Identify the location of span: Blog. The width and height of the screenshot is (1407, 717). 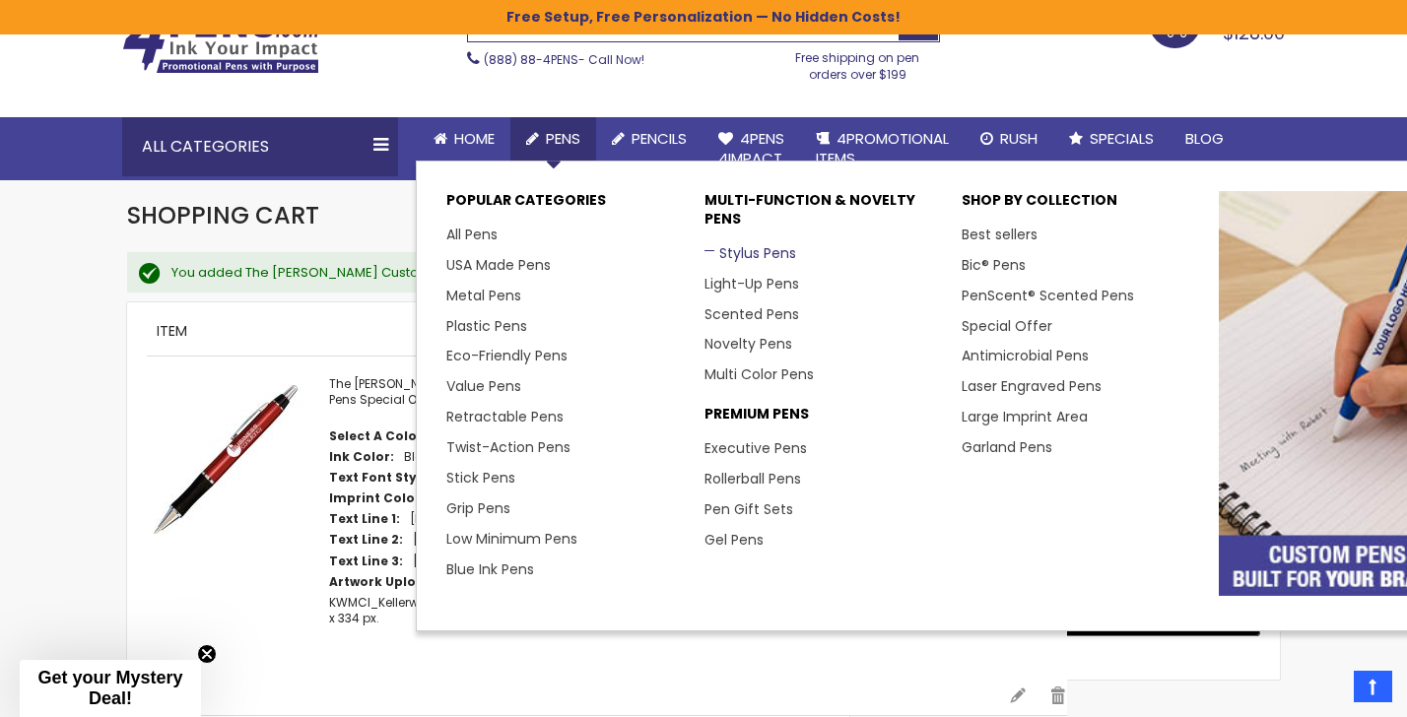
(1204, 138).